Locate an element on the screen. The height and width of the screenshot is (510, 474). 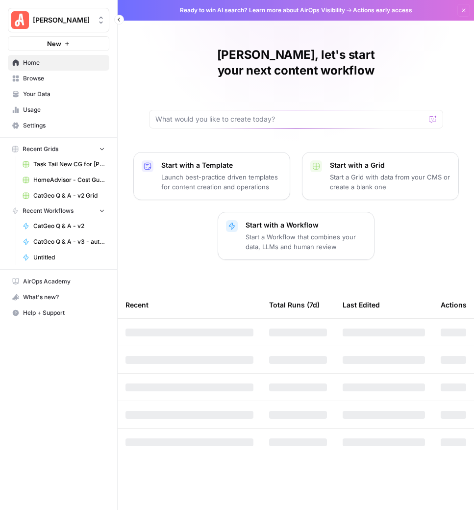
span: Usage is located at coordinates (64, 110).